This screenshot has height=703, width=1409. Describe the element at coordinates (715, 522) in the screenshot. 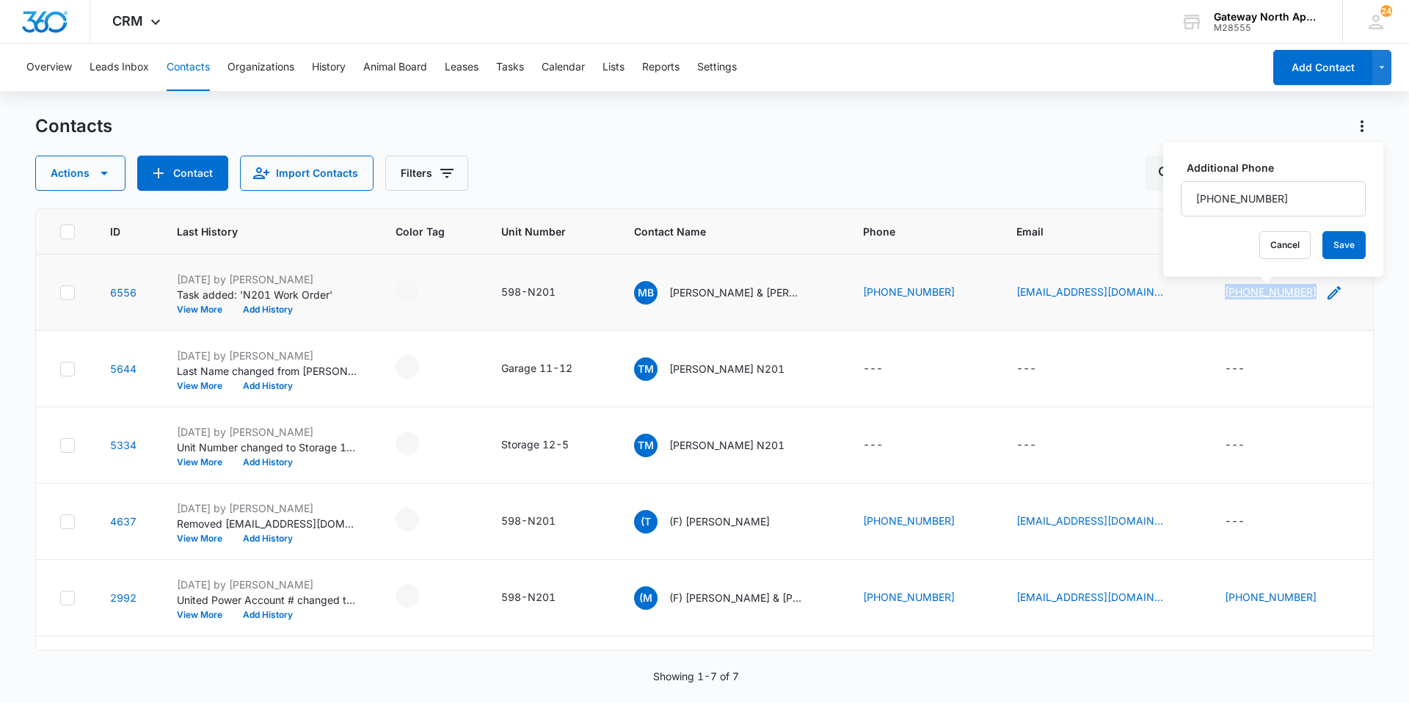

I see `div: Contact Name - (F) Thomas Morales - Select to Edit Field` at that location.